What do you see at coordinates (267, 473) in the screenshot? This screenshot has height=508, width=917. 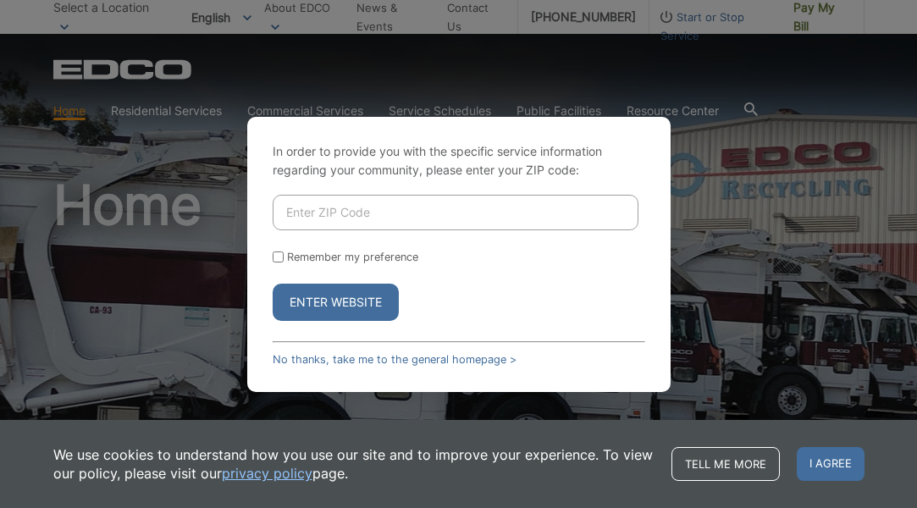 I see `a: privacy policy` at bounding box center [267, 473].